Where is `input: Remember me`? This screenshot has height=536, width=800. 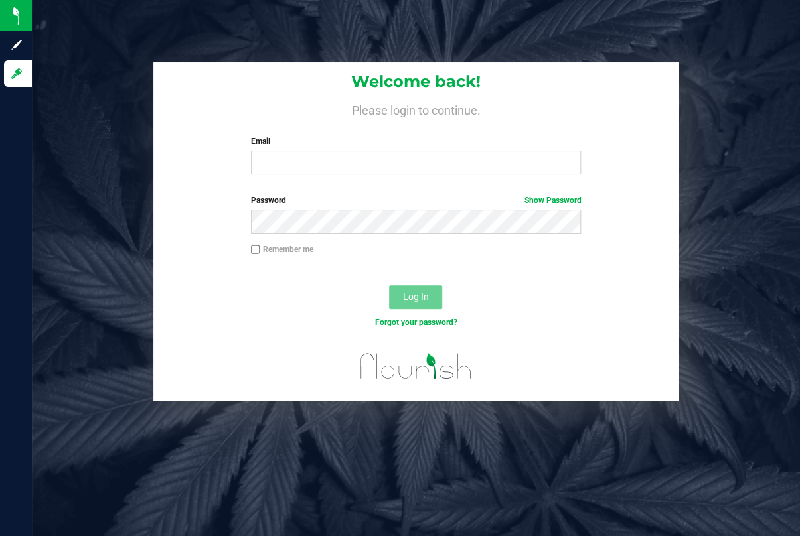 input: Remember me is located at coordinates (256, 250).